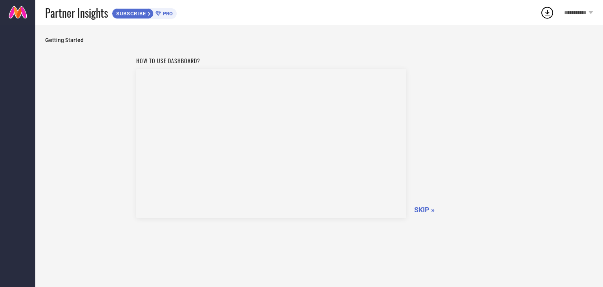  What do you see at coordinates (130, 13) in the screenshot?
I see `span: SUBSCRIBE` at bounding box center [130, 13].